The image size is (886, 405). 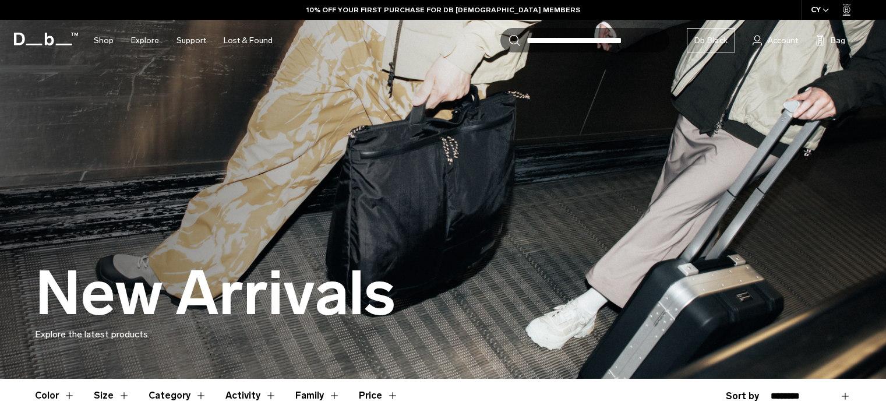 What do you see at coordinates (837, 40) in the screenshot?
I see `span: Bag` at bounding box center [837, 40].